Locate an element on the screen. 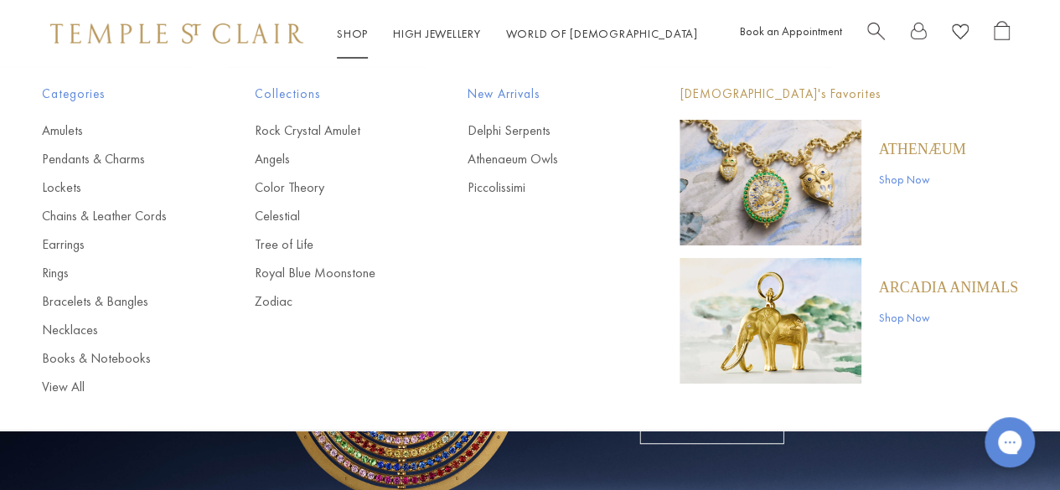 The image size is (1060, 490). a: Rock Crystal Amulet is located at coordinates (328, 131).